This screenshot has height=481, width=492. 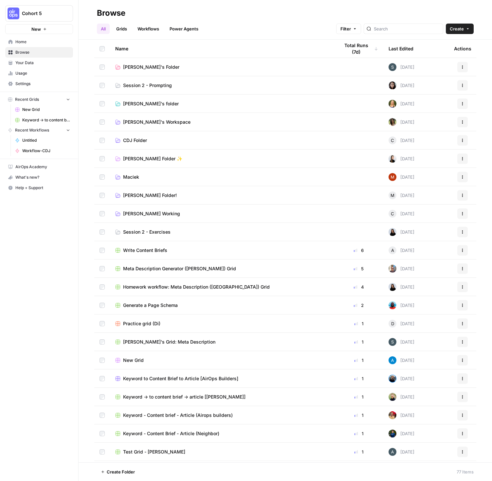 What do you see at coordinates (393, 306) in the screenshot?
I see `img: om7kq3n9tbr8divsi7z55l59x7jq` at bounding box center [393, 306].